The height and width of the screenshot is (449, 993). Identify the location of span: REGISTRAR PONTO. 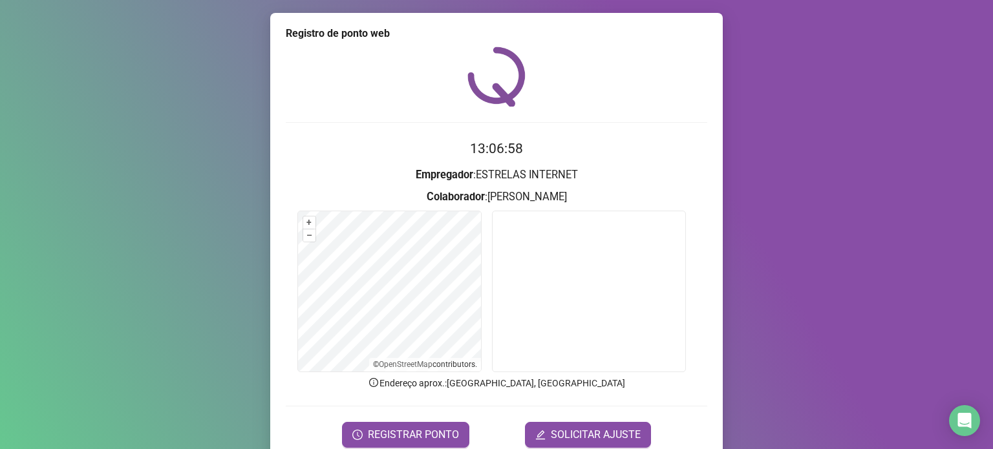
(413, 435).